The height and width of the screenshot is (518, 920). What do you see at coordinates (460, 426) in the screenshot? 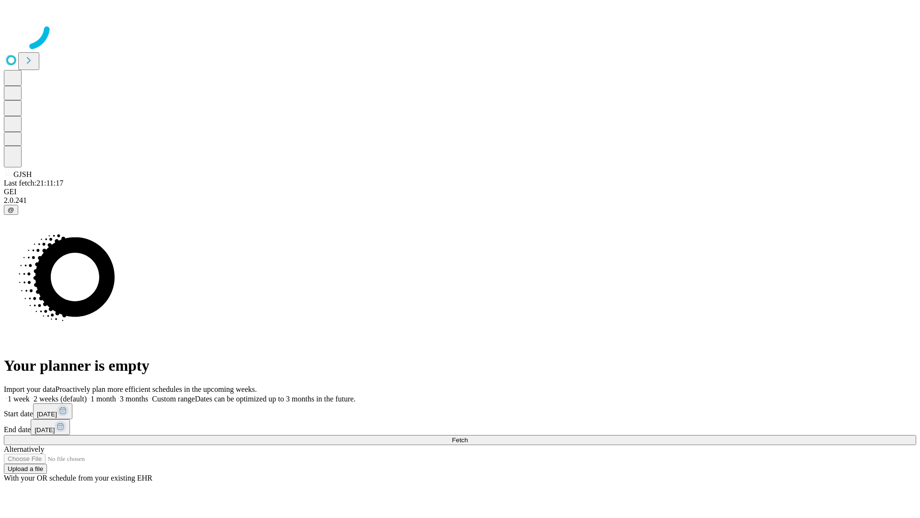
I see `div: End date` at bounding box center [460, 426].